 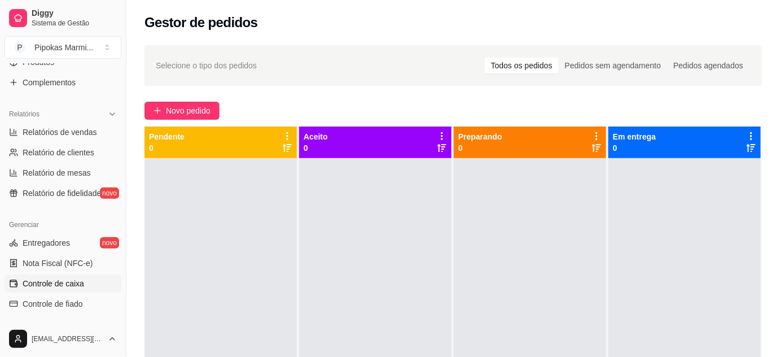 I want to click on a: Relatório de mesas, so click(x=63, y=173).